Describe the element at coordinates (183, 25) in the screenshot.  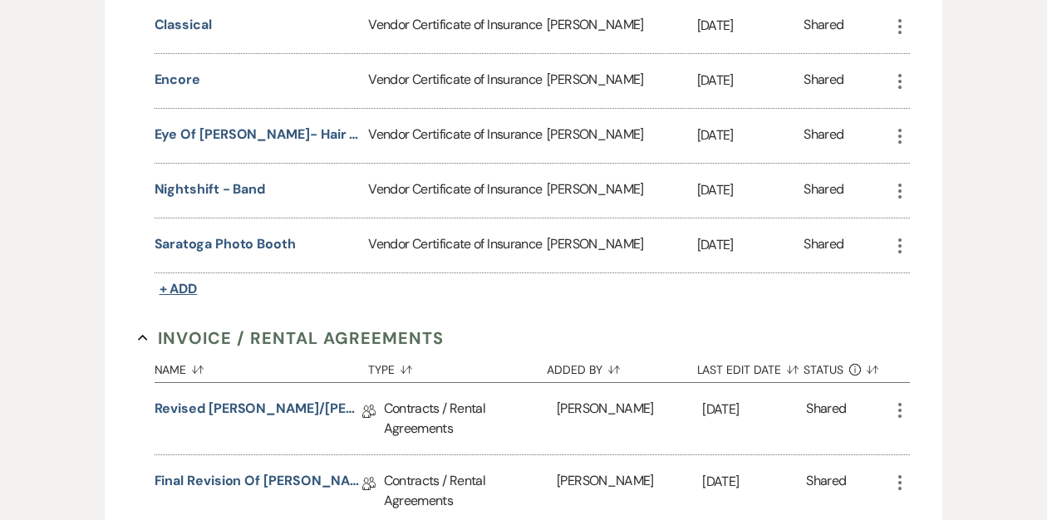
I see `button: Classical` at that location.